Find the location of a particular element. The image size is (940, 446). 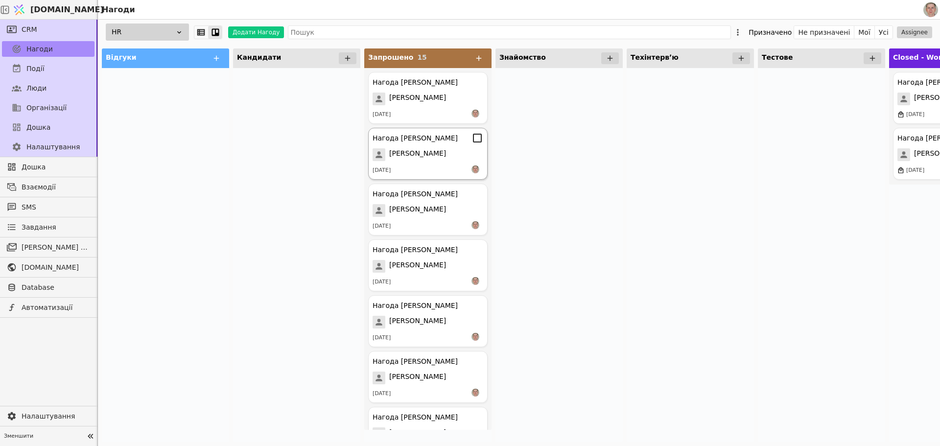

button: Assignee is located at coordinates (914, 32).